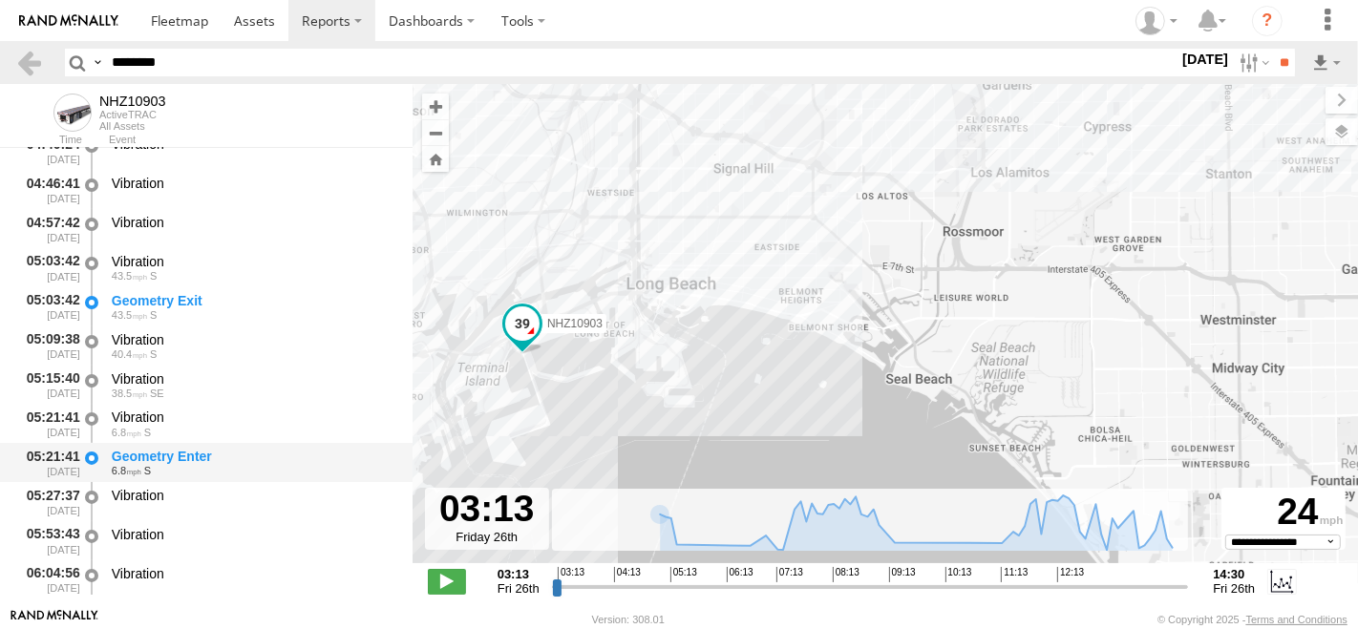 This screenshot has width=1358, height=629. Describe the element at coordinates (129, 354) in the screenshot. I see `span: 40.4` at that location.